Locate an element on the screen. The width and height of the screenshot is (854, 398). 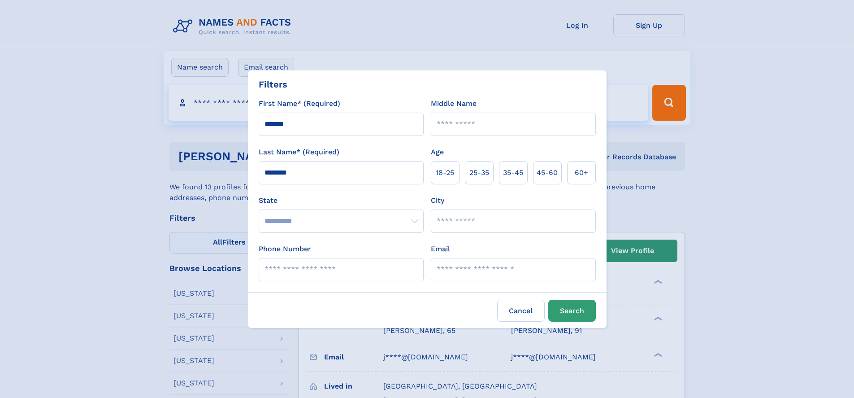
button: Search is located at coordinates (572, 310).